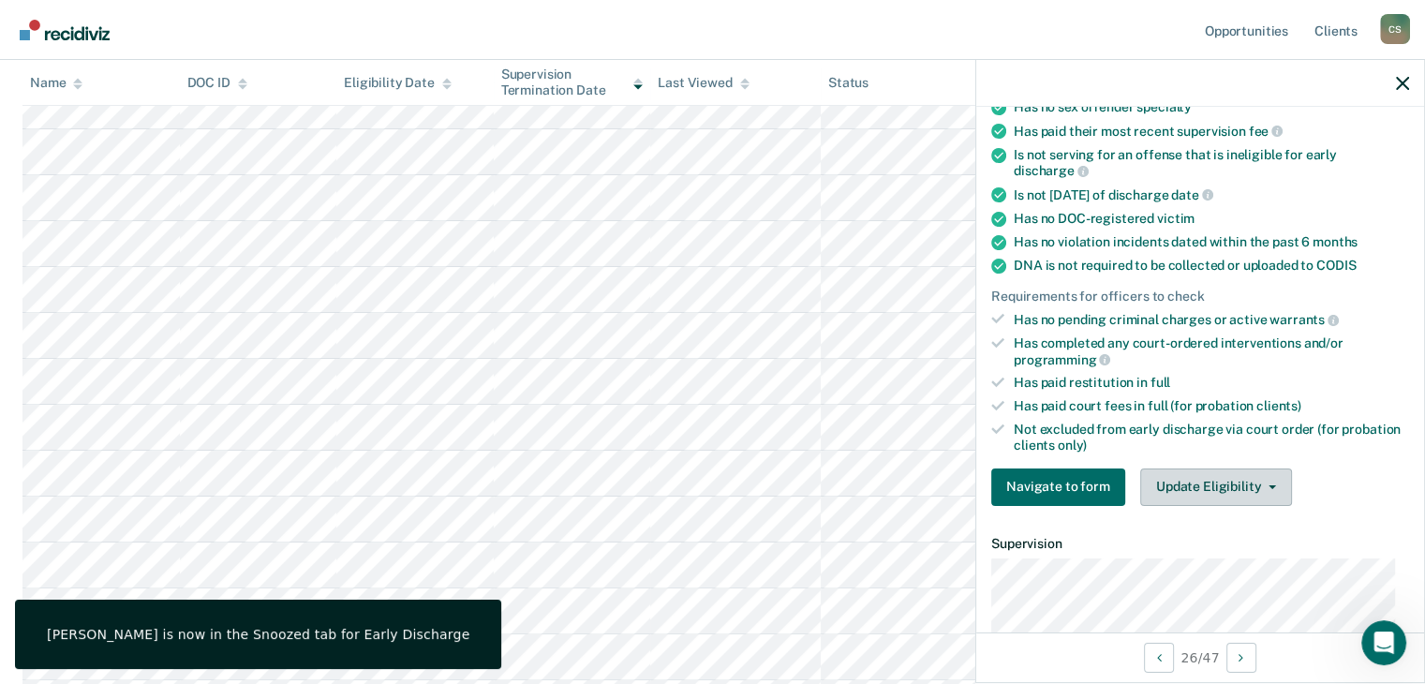  I want to click on div: Has no sex offender, so click(1211, 107).